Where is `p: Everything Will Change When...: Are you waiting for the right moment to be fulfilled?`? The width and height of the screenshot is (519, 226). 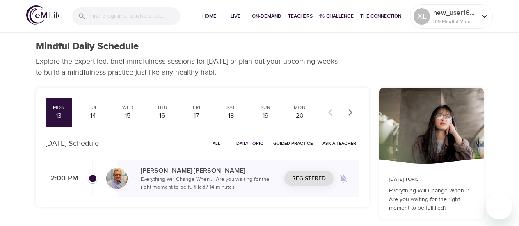 p: Everything Will Change When...: Are you waiting for the right moment to be fulfilled? is located at coordinates (431, 199).